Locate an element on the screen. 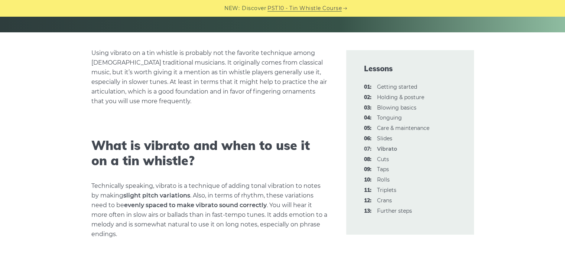  h2: What is vibrato and when to use it on a tin whistle? is located at coordinates (210, 154).